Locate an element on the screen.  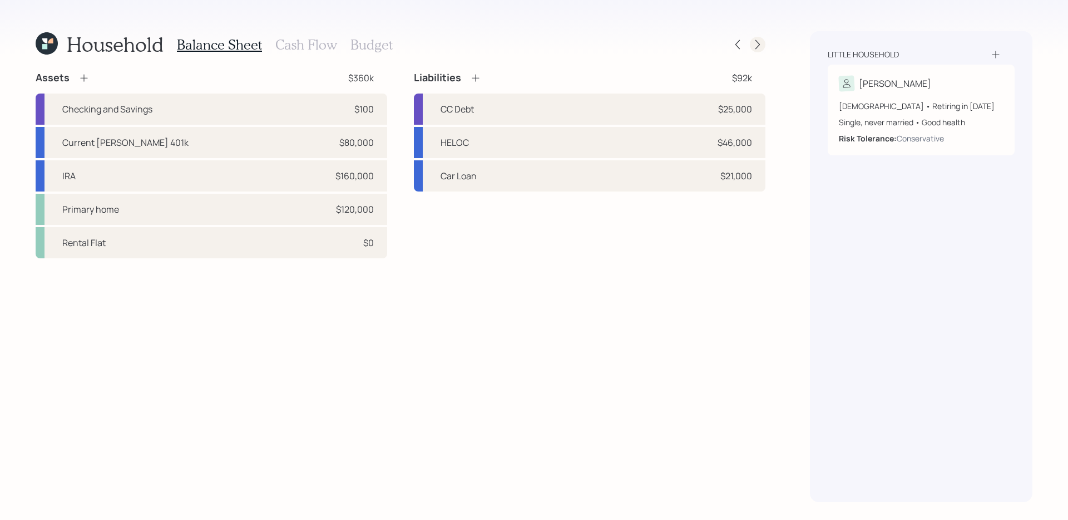
div: $100 is located at coordinates (364, 109).